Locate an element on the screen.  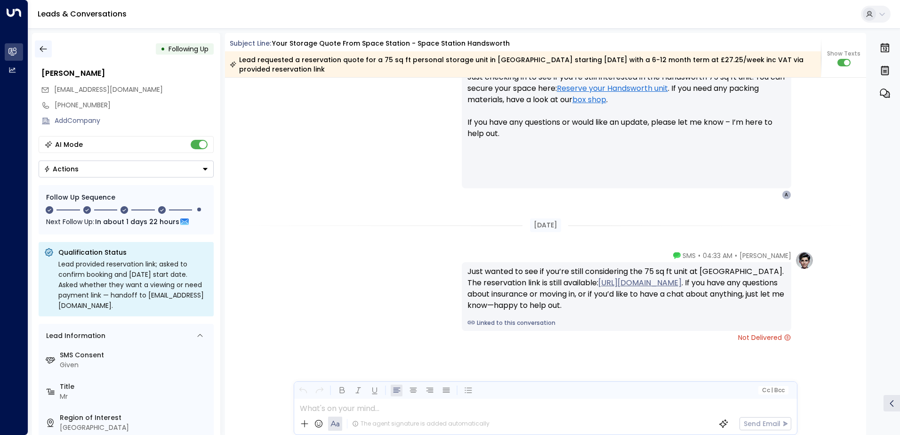
span: Show Texts is located at coordinates (844, 54).